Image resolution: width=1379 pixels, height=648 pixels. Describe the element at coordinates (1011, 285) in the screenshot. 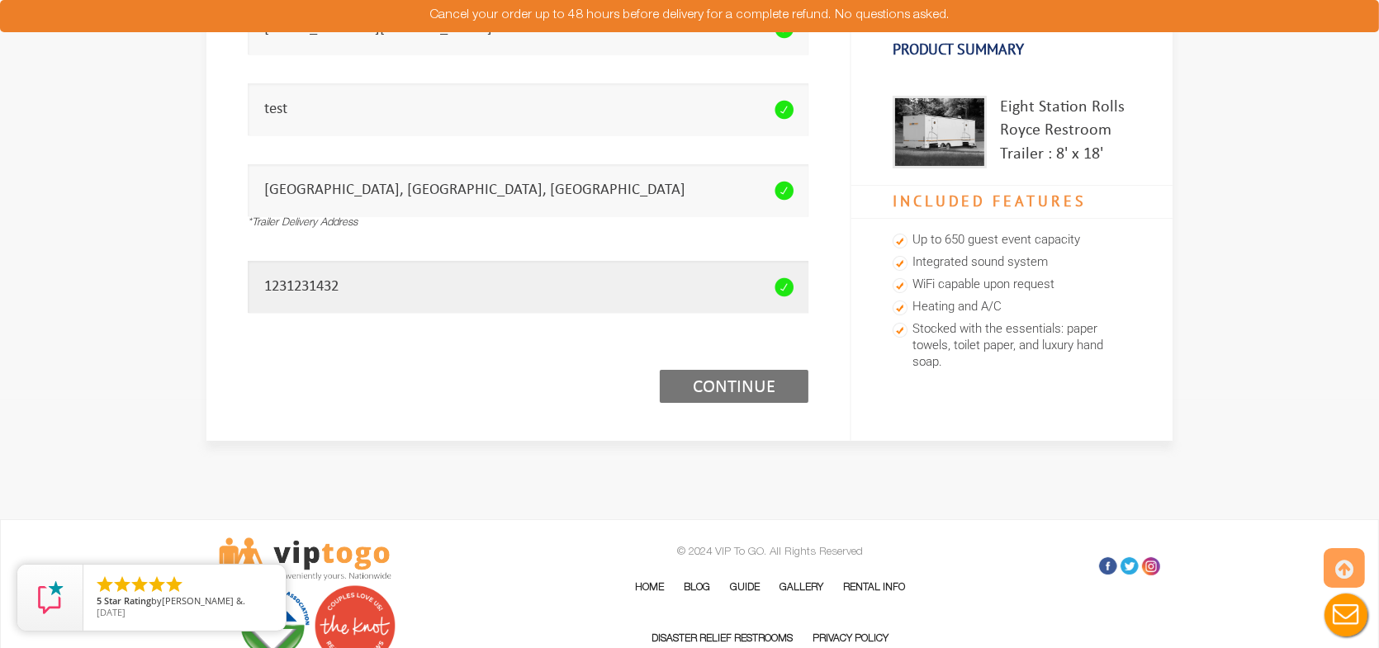

I see `li: WiFi capable upon request` at that location.